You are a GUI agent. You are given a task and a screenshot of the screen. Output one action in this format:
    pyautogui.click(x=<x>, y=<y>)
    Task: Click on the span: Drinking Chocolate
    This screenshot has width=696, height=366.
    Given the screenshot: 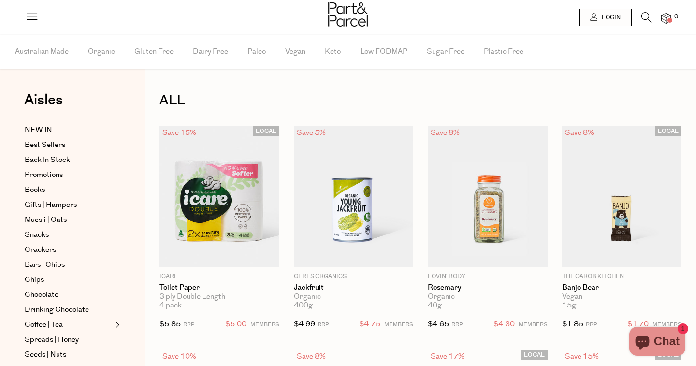 What is the action you would take?
    pyautogui.click(x=57, y=310)
    